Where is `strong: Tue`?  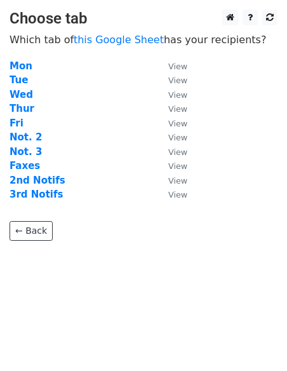
strong: Tue is located at coordinates (18, 80).